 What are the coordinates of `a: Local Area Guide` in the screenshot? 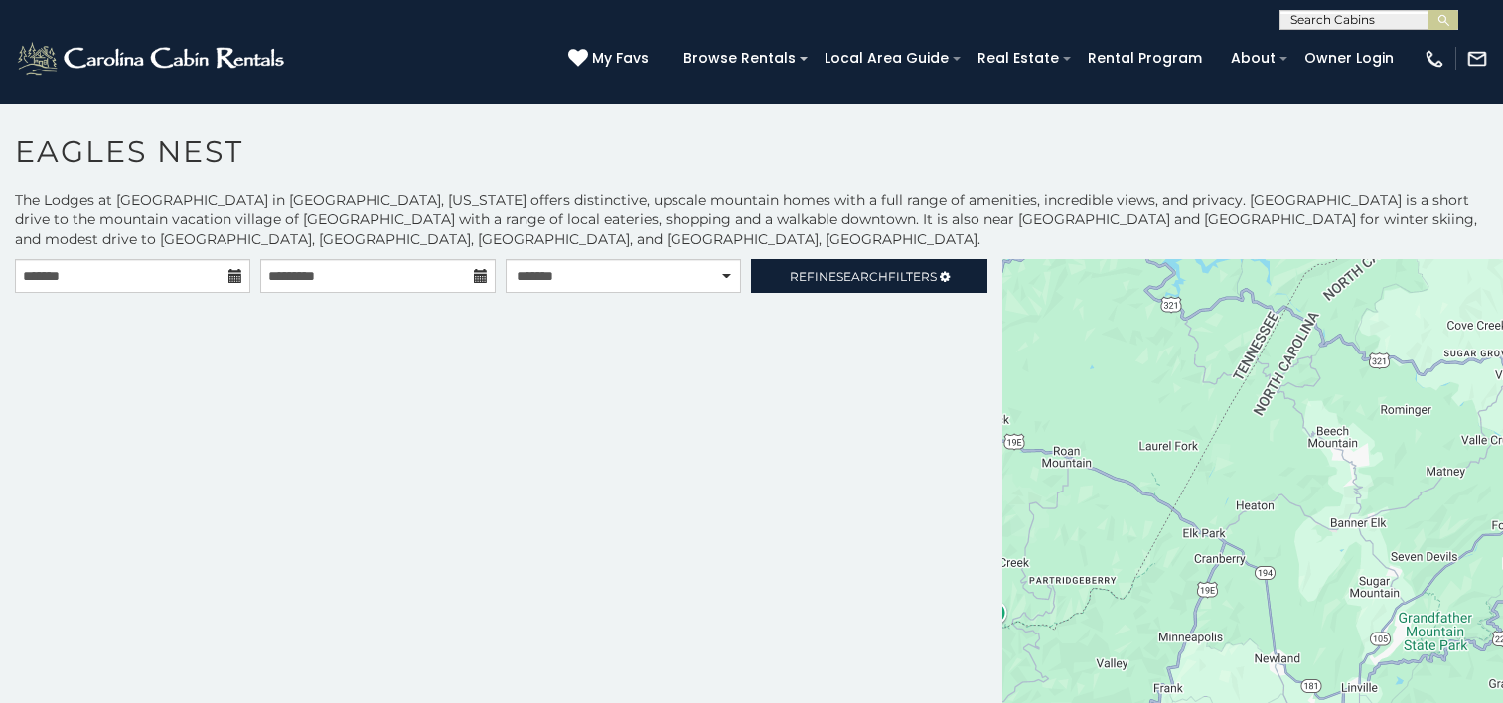 It's located at (886, 58).